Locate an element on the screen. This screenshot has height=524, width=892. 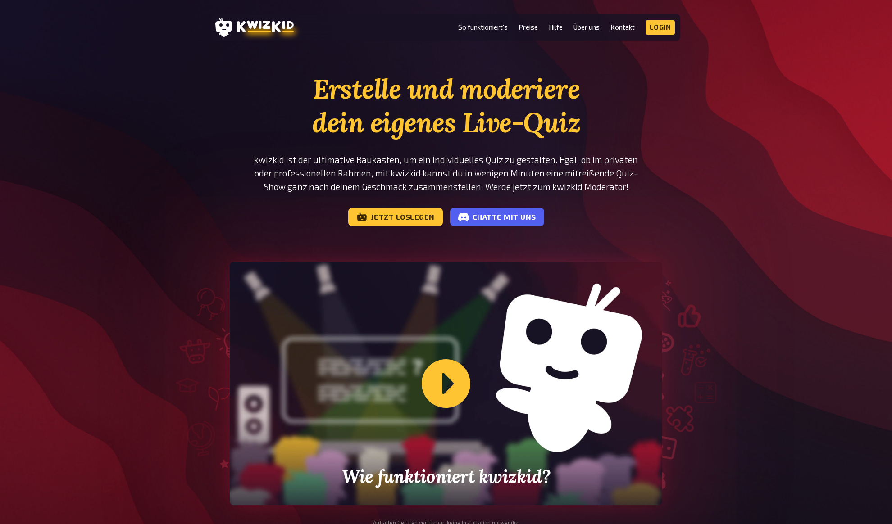
a: Jetzt loslegen is located at coordinates (396, 217).